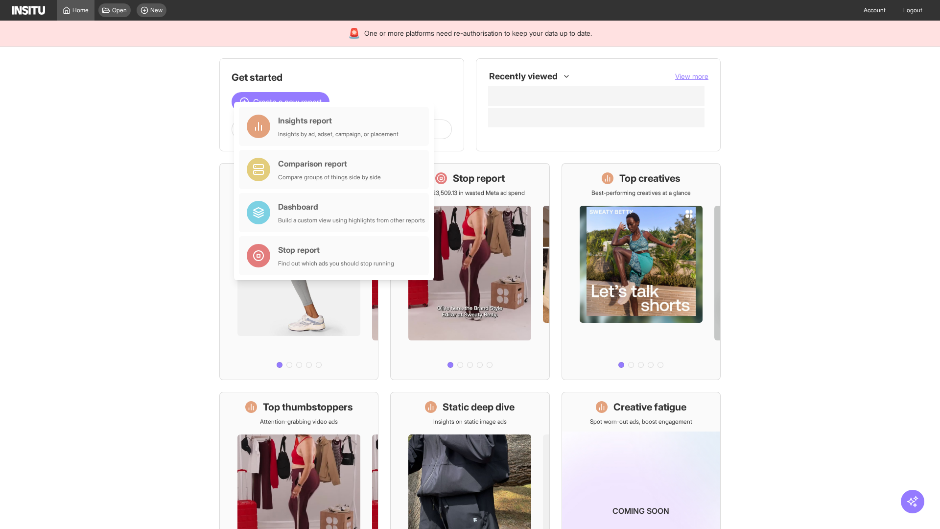  Describe the element at coordinates (470, 193) in the screenshot. I see `p: Save £23,509.13 in wasted Meta ad spend` at that location.